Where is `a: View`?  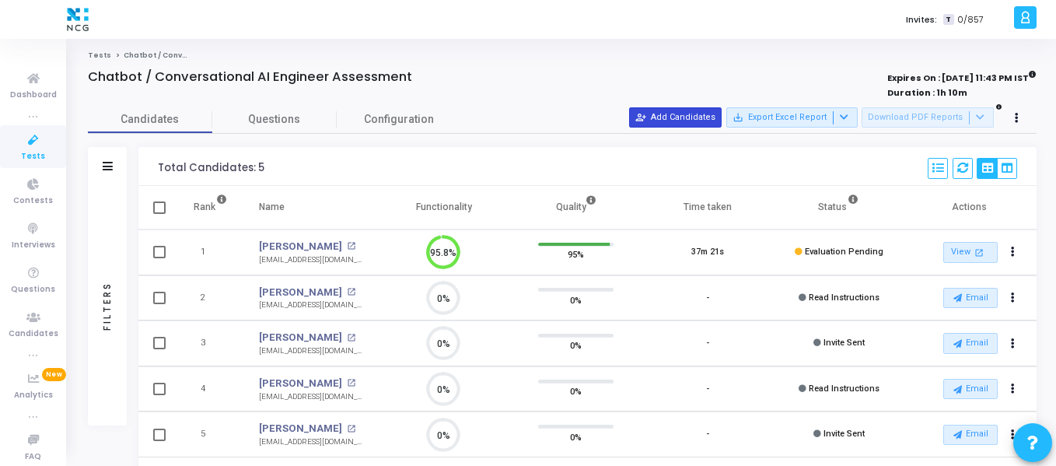
a: View is located at coordinates (970, 252).